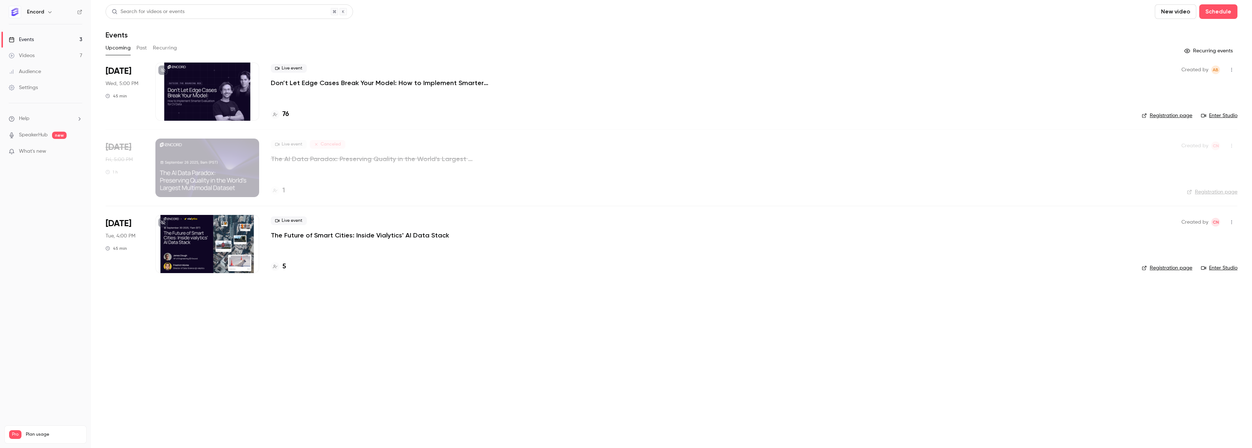 Image resolution: width=1252 pixels, height=448 pixels. What do you see at coordinates (360, 235) in the screenshot?
I see `a: The Future of Smart Cities: Inside Vialytics' AI Data Stack` at bounding box center [360, 235].